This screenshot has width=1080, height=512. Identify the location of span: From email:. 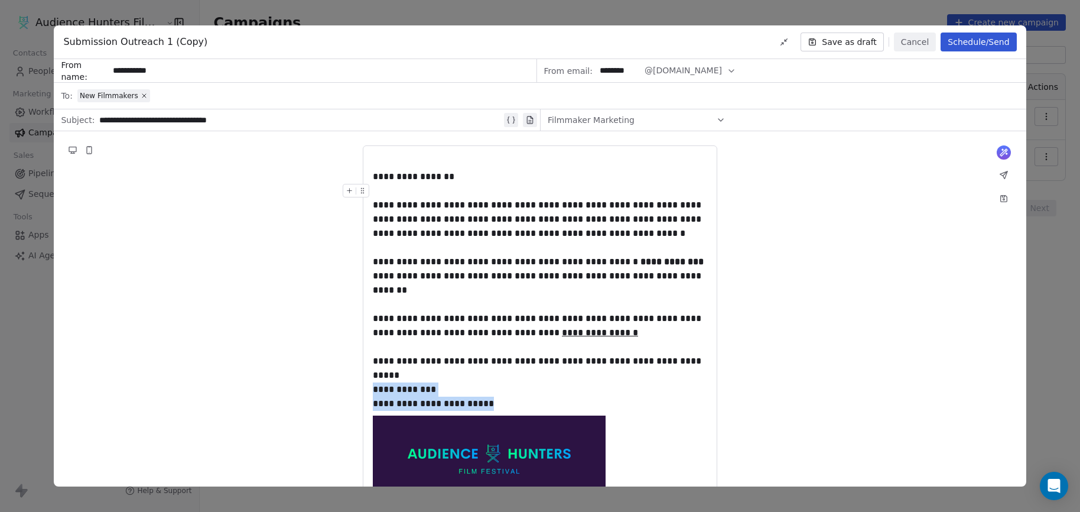
(568, 71).